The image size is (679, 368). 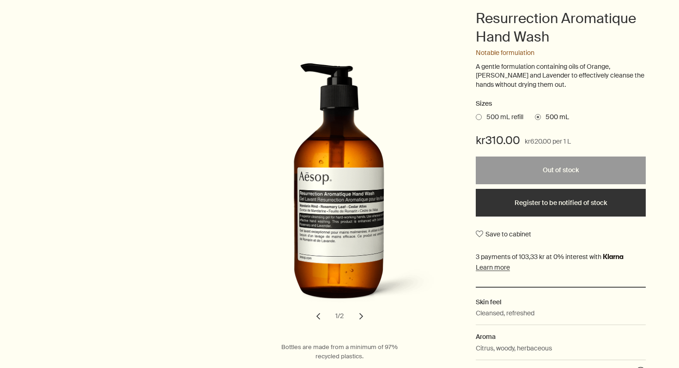 I want to click on button: Register to be notified of stock, so click(x=561, y=203).